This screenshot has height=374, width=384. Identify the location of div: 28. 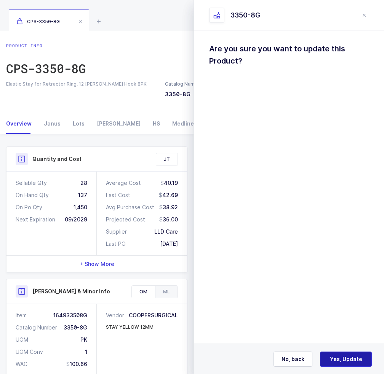
(84, 183).